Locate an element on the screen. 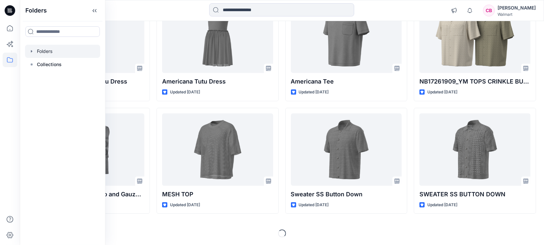  p: MESH TOP is located at coordinates (217, 195).